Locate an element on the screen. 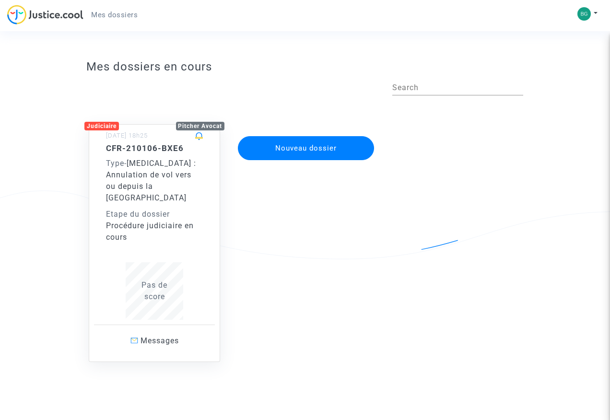 This screenshot has width=610, height=420. img: a35d9d24ab697d1278cd7ce4b66e4a69 is located at coordinates (584, 14).